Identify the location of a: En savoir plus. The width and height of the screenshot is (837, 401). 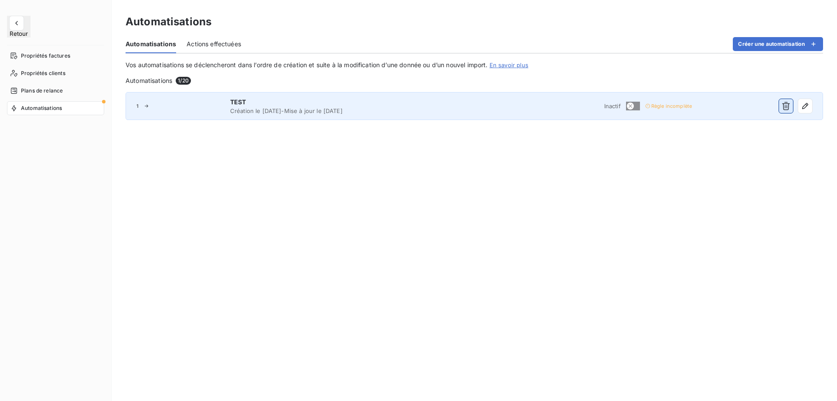
(509, 65).